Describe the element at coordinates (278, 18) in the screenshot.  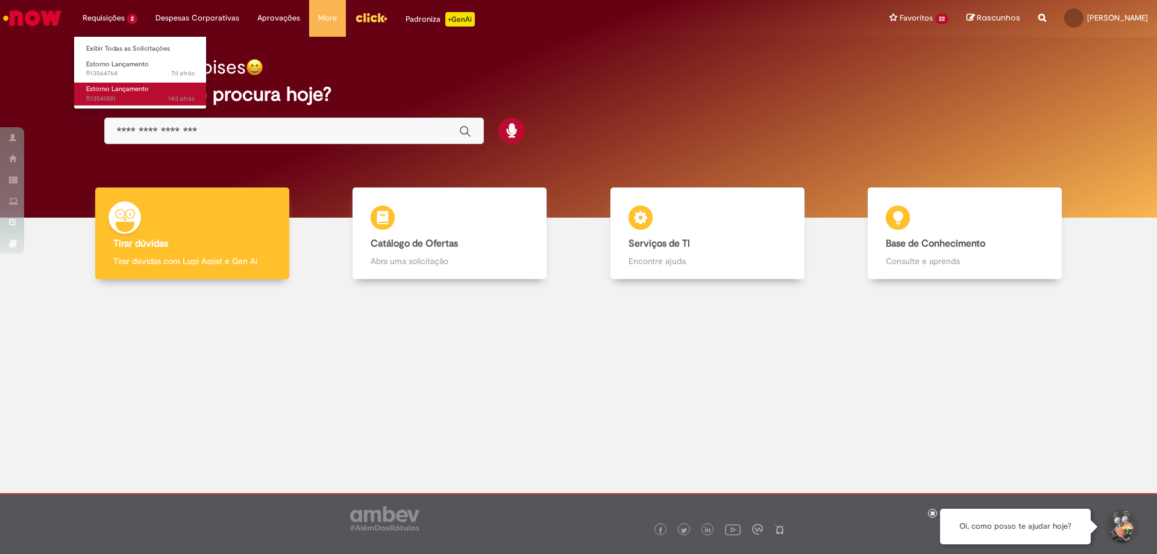
I see `span: Aprovações` at that location.